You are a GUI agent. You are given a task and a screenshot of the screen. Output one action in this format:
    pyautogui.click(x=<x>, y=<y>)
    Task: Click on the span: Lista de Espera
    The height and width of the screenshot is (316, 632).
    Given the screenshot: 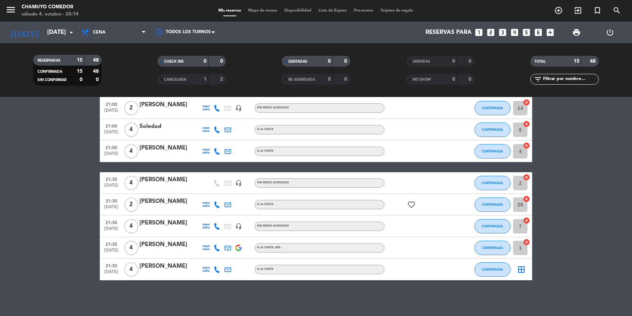 What is the action you would take?
    pyautogui.click(x=333, y=10)
    